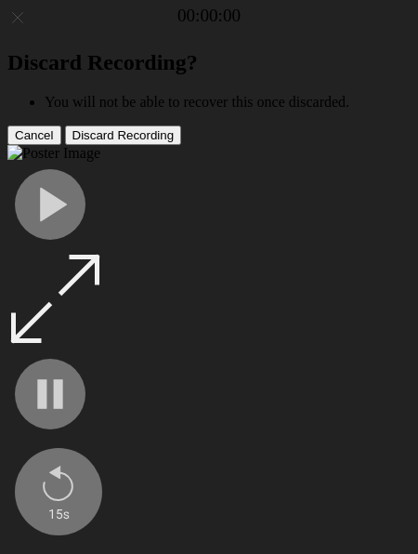 This screenshot has height=554, width=418. Describe the element at coordinates (228, 102) in the screenshot. I see `li: You will not be able to recover this once discarded.` at that location.